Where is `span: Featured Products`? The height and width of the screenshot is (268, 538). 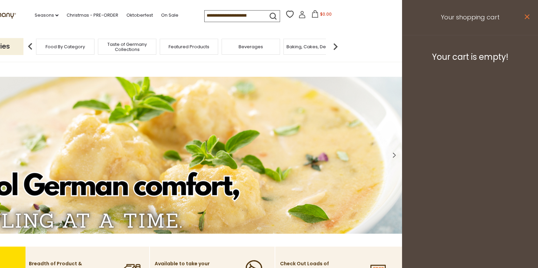
span: Featured Products is located at coordinates (189, 47).